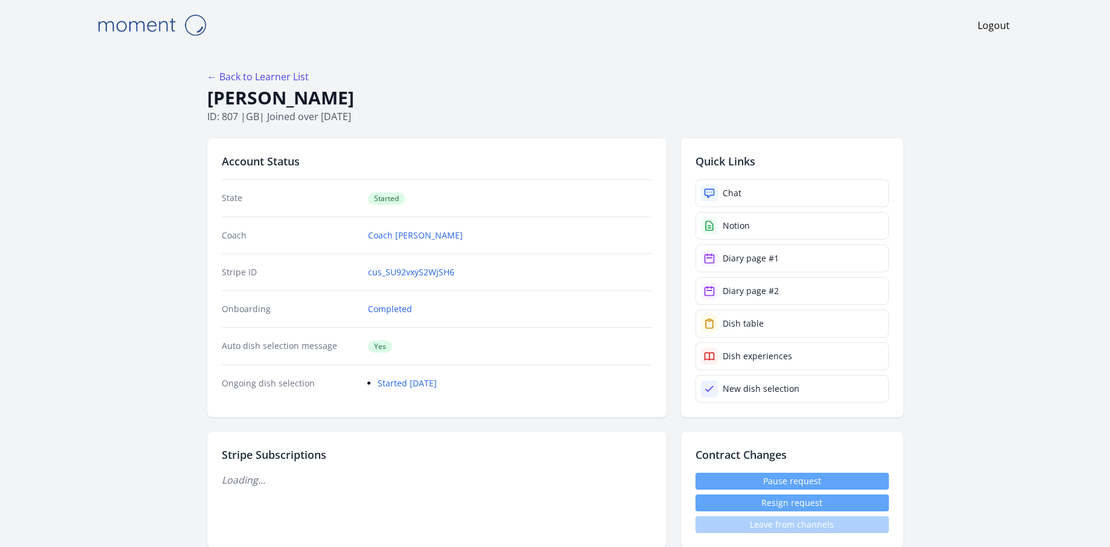 The height and width of the screenshot is (547, 1110). What do you see at coordinates (792, 259) in the screenshot?
I see `a: Diary page #1` at bounding box center [792, 259].